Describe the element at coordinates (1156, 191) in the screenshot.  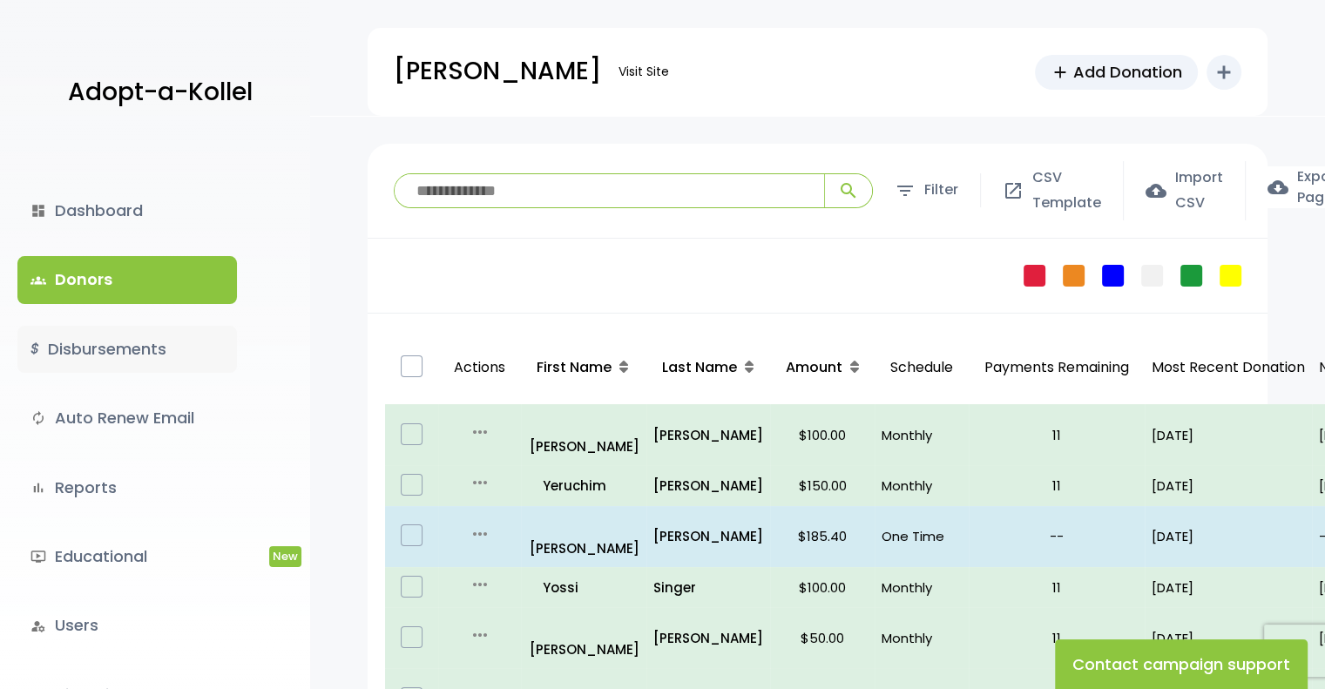
I see `span: cloud_upload` at that location.